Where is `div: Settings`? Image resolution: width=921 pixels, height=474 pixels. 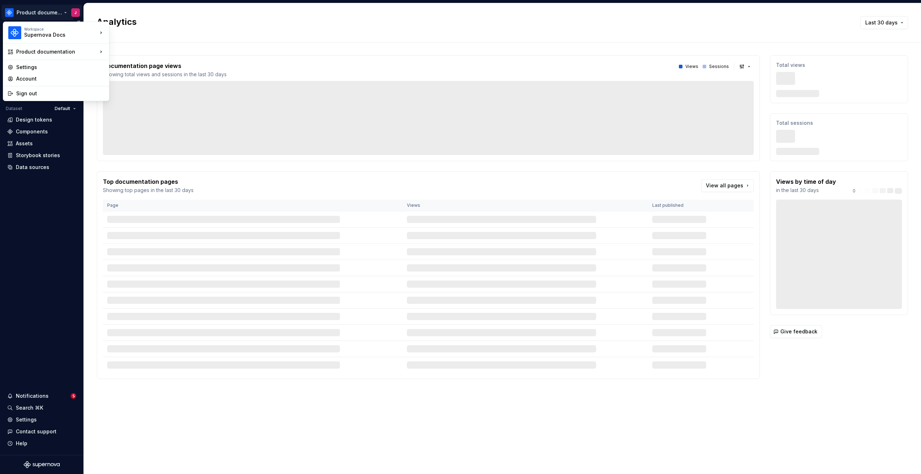 div: Settings is located at coordinates (60, 67).